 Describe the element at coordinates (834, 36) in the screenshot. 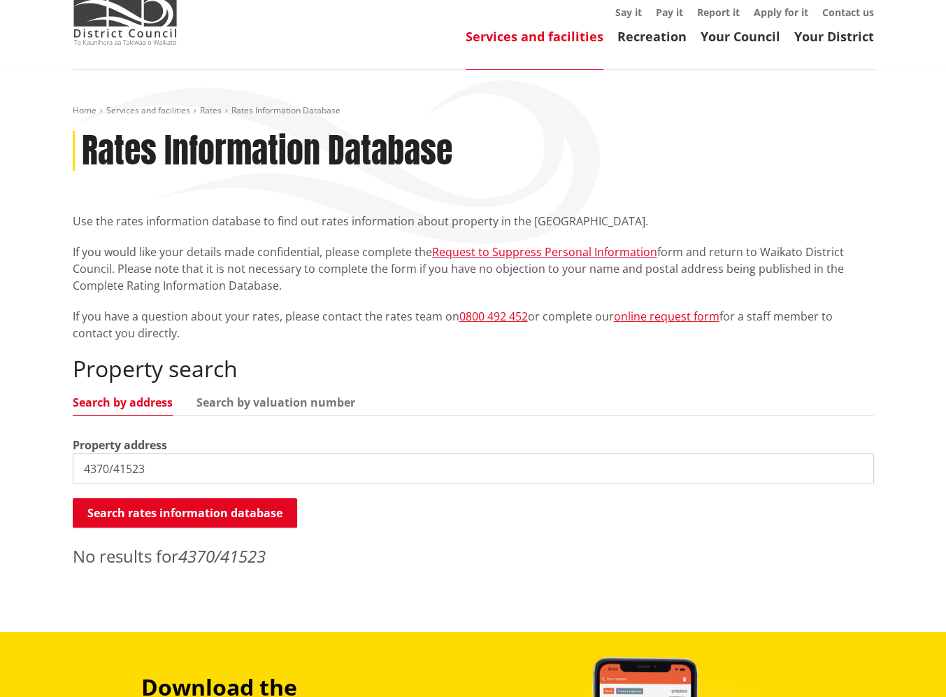

I see `a: Your District` at that location.